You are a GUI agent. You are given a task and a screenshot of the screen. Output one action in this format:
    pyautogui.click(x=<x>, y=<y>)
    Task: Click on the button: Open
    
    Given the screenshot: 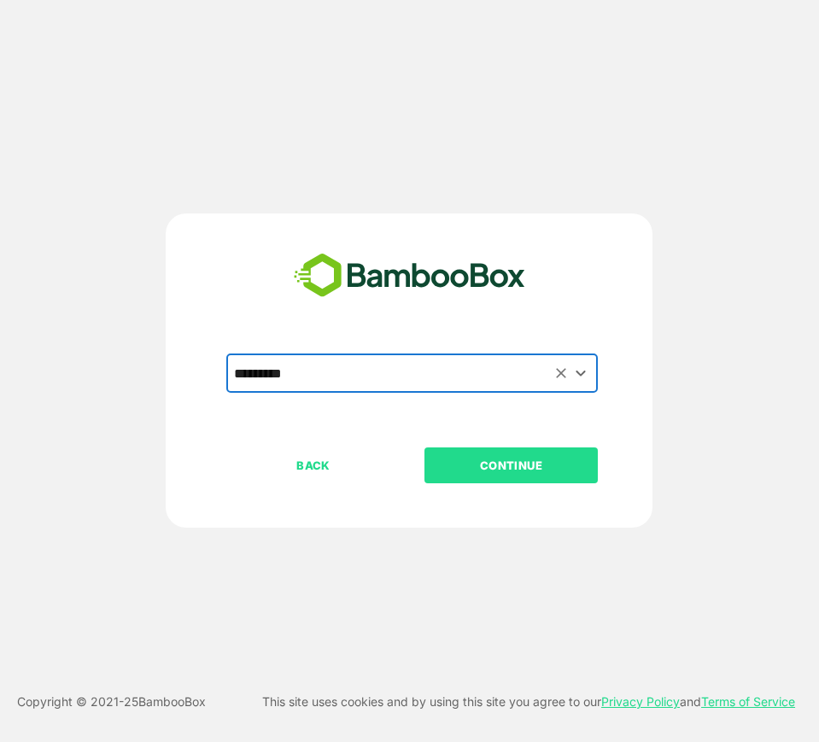 What is the action you would take?
    pyautogui.click(x=580, y=372)
    